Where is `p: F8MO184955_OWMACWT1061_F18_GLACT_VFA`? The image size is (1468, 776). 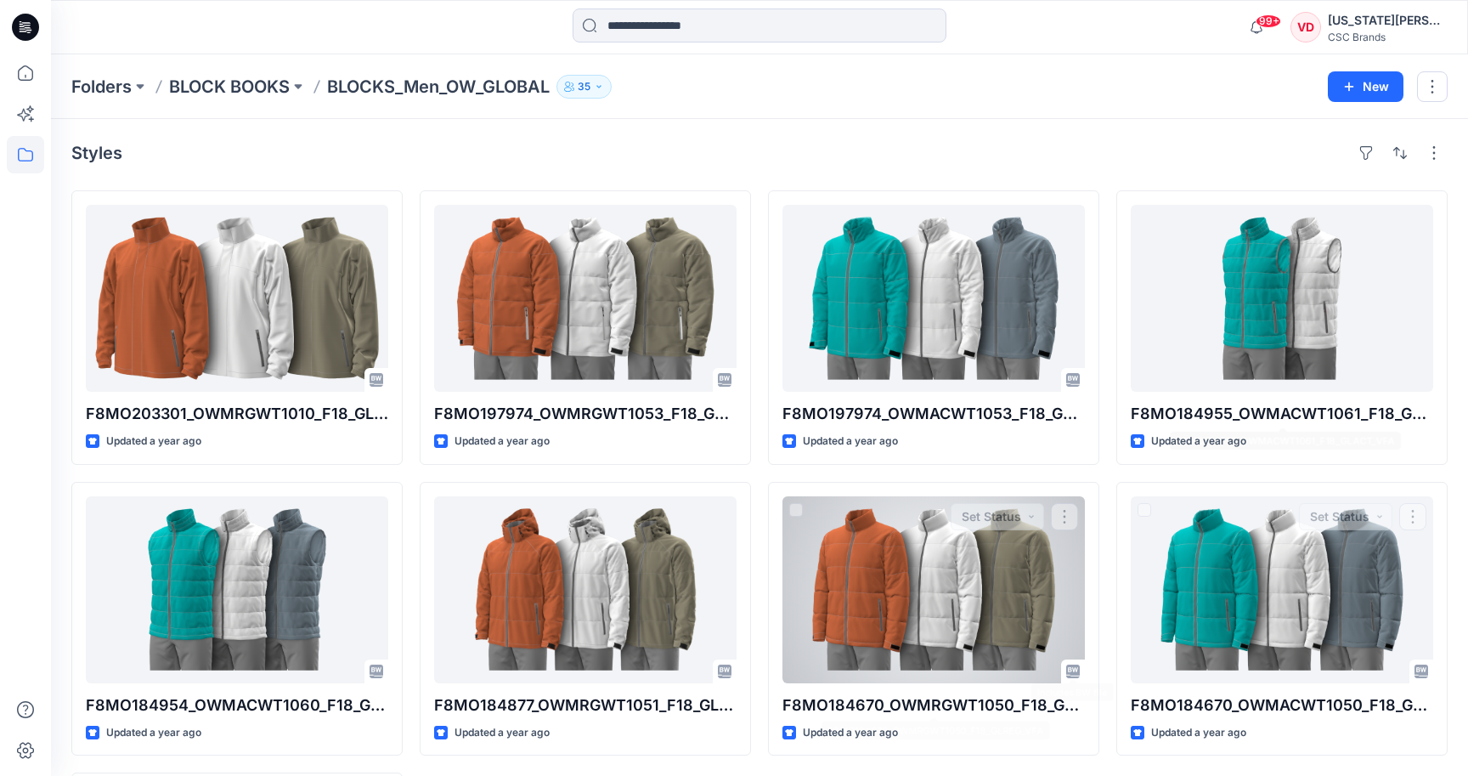 p: F8MO184955_OWMACWT1061_F18_GLACT_VFA is located at coordinates (1282, 414).